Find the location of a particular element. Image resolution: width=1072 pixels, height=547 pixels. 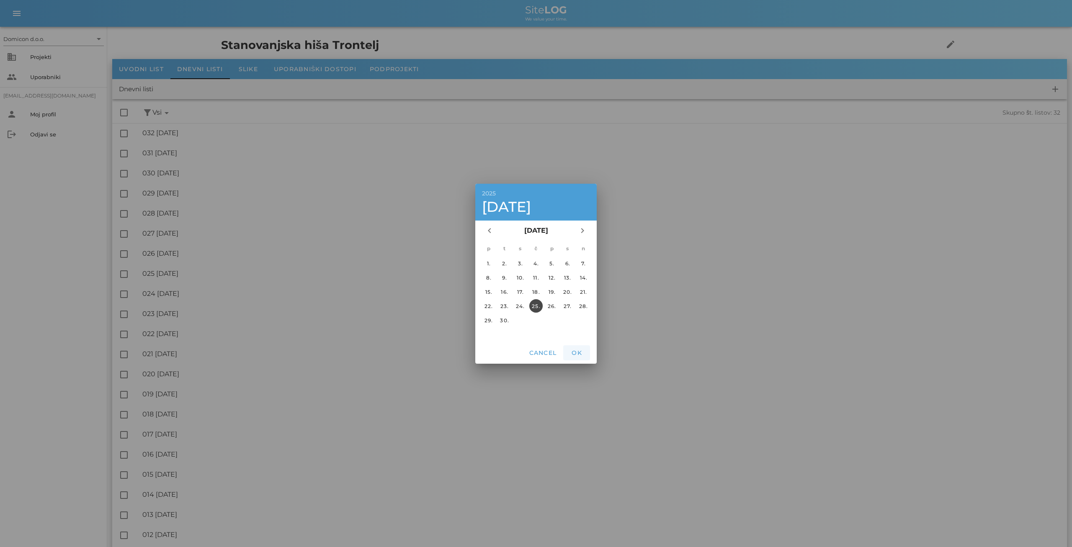

button: 25. is located at coordinates (536, 306).